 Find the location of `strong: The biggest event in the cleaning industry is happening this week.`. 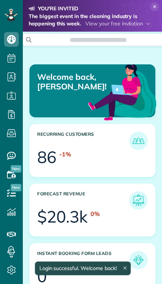

strong: The biggest event in the cleaning industry is happening this week. is located at coordinates (83, 20).